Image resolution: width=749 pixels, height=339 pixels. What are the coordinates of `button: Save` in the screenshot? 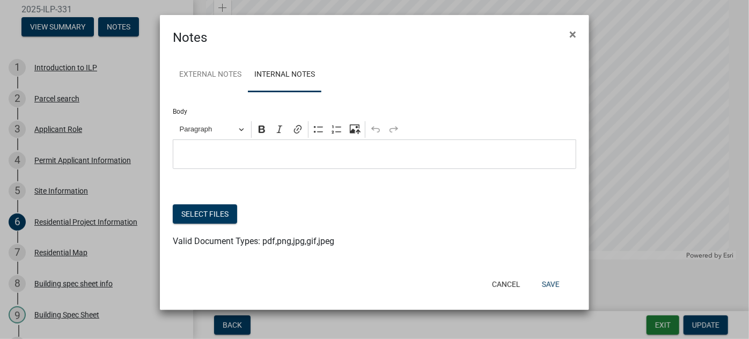 It's located at (550, 284).